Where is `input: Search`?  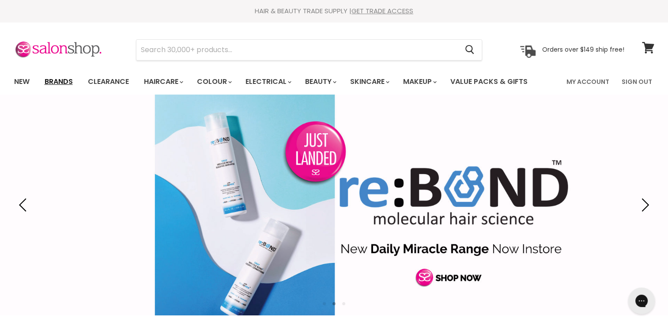 input: Search is located at coordinates (297, 50).